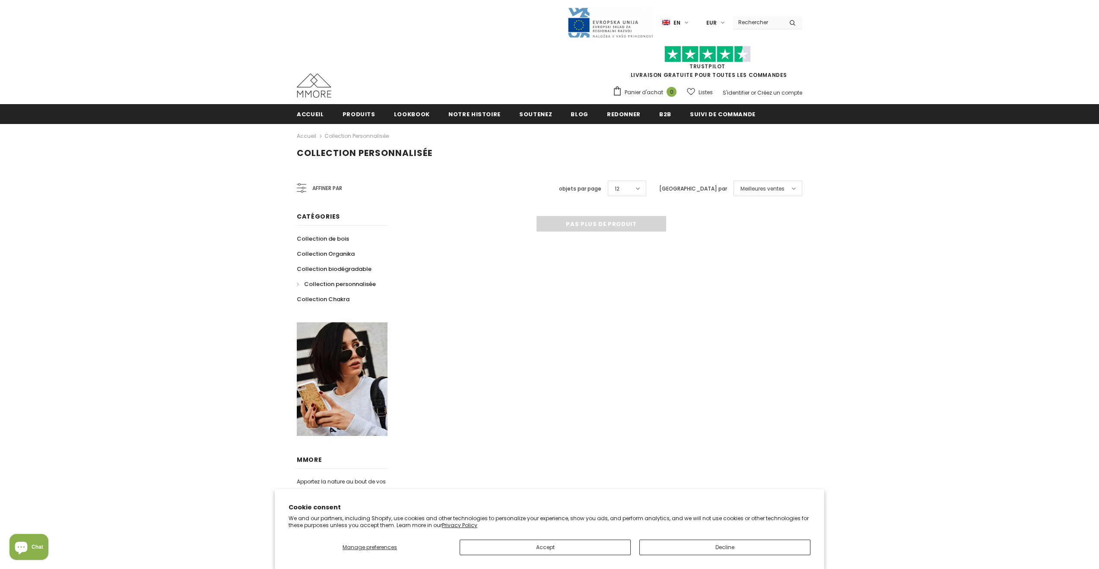 The width and height of the screenshot is (1099, 569). I want to click on span: Blog, so click(579, 114).